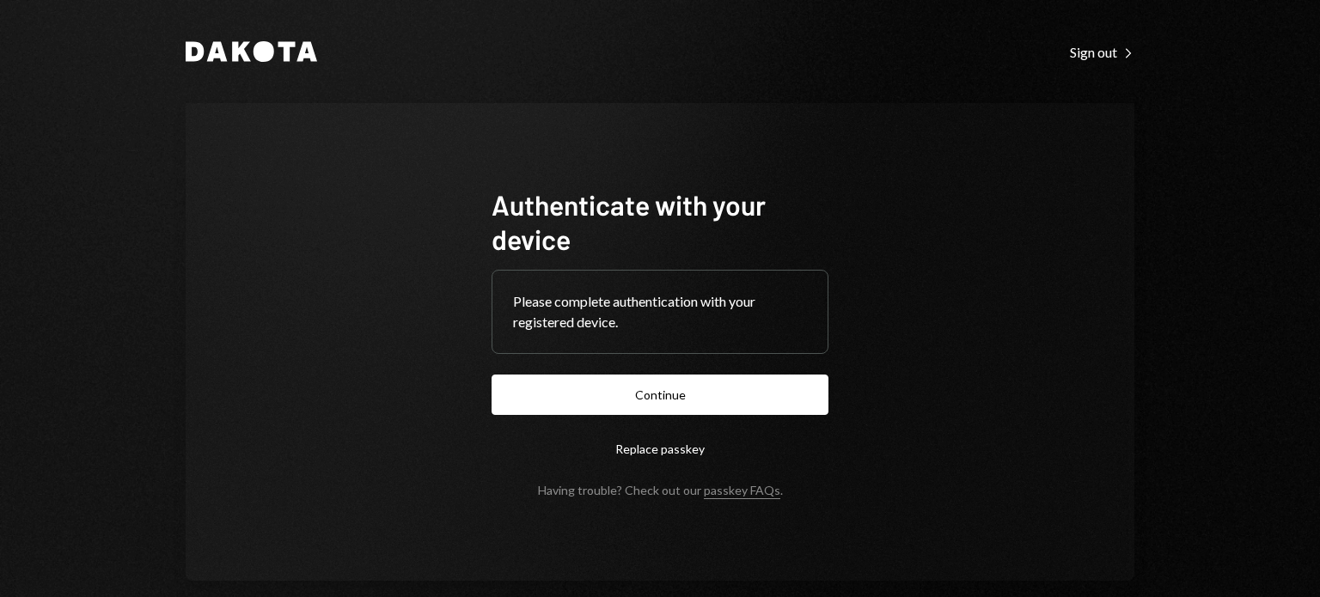  Describe the element at coordinates (1102, 52) in the screenshot. I see `a: Sign out` at that location.